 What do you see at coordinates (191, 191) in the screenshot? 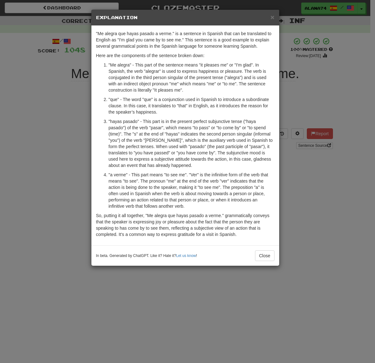
I see `p: "a verme" - This part means "to see me". "Ver" is the infinitive form of the verb that means "to ...` at bounding box center [191, 191].